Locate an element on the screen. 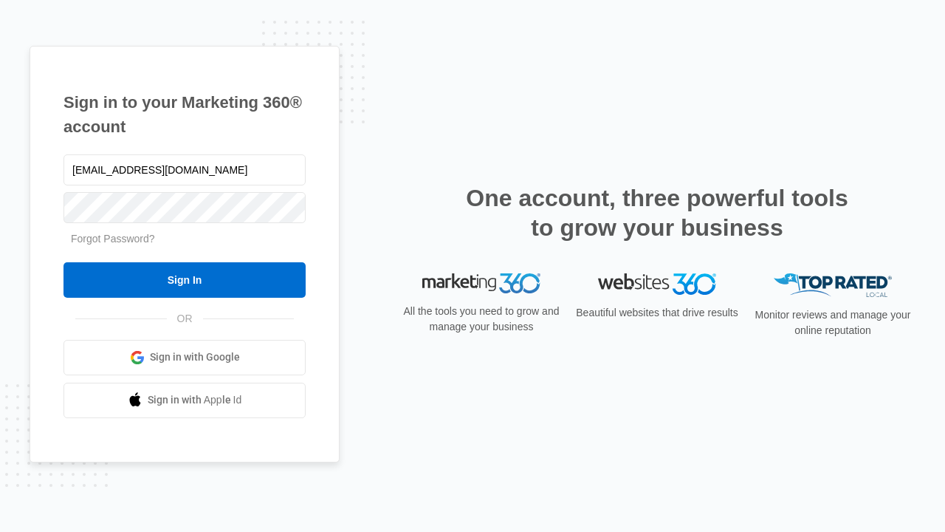 The height and width of the screenshot is (532, 945). input: Email is located at coordinates (185, 170).